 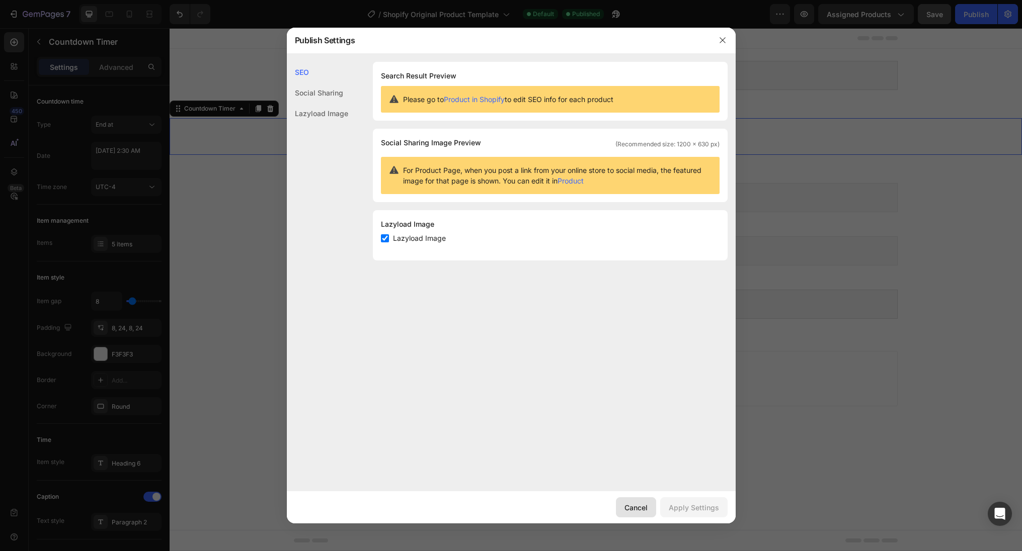 What do you see at coordinates (422, 357) in the screenshot?
I see `span: from URL or image` at bounding box center [422, 357].